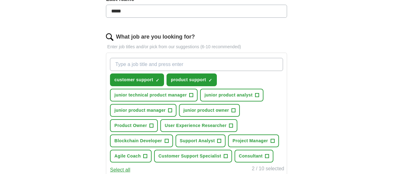 The image size is (393, 174). What do you see at coordinates (140, 110) in the screenshot?
I see `span: junior product manager` at bounding box center [140, 110].